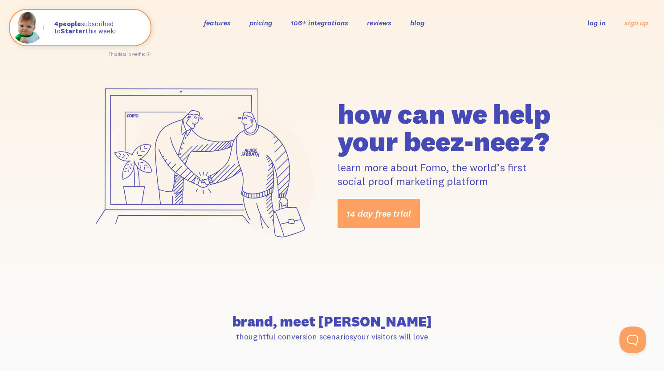  What do you see at coordinates (319, 23) in the screenshot?
I see `a: 106+ integrations` at bounding box center [319, 23].